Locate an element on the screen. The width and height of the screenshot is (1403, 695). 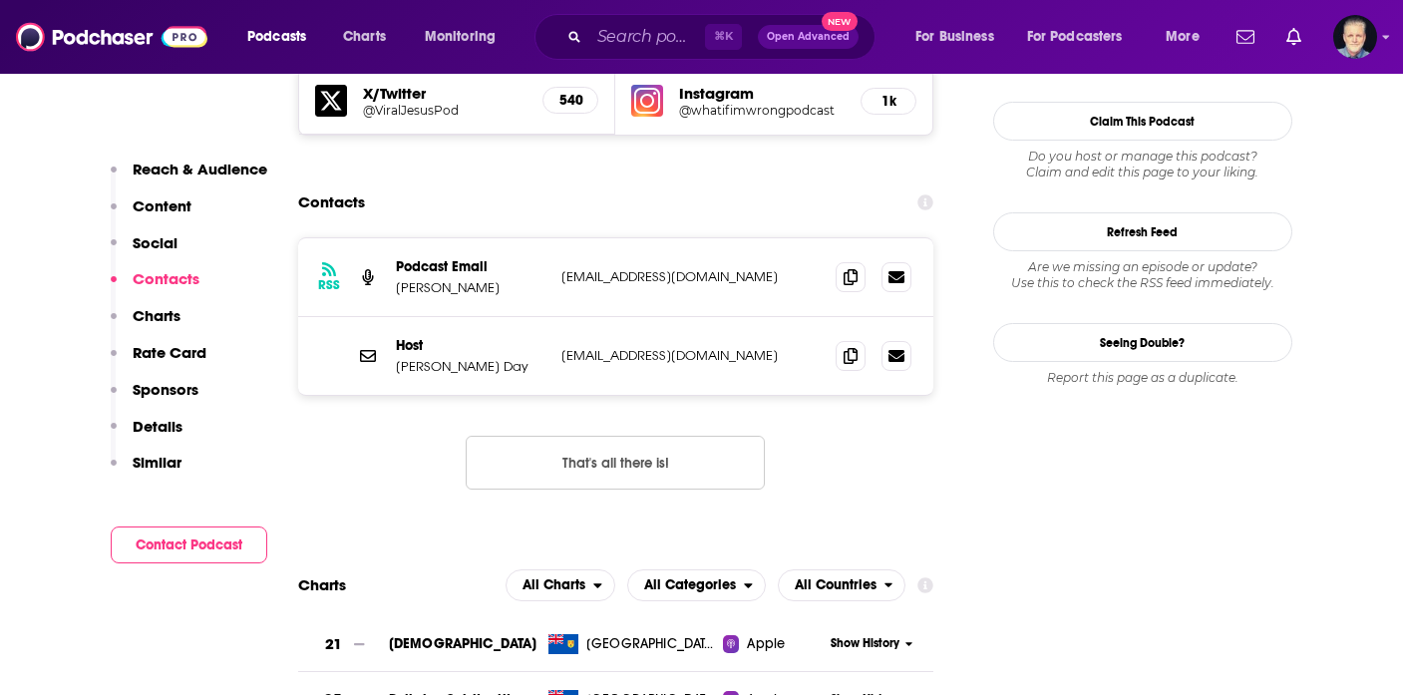
p: Rate Card is located at coordinates (170, 352).